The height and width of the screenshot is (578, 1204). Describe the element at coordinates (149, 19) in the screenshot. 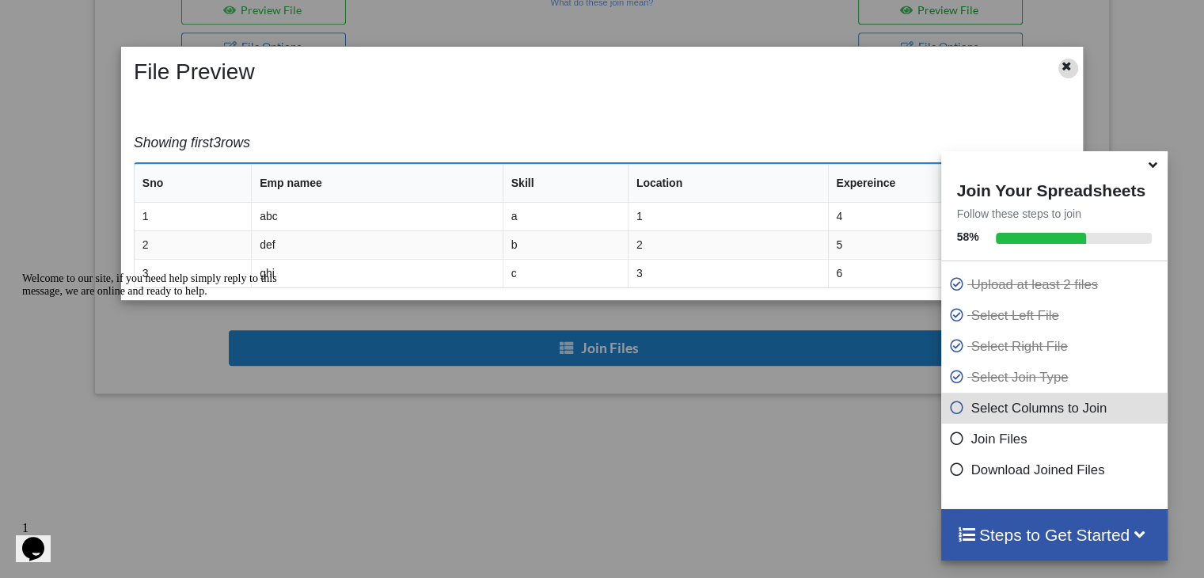

I see `div: Welcome to our site, if you need help simply reply to this message, we are online and ready to help.` at that location.